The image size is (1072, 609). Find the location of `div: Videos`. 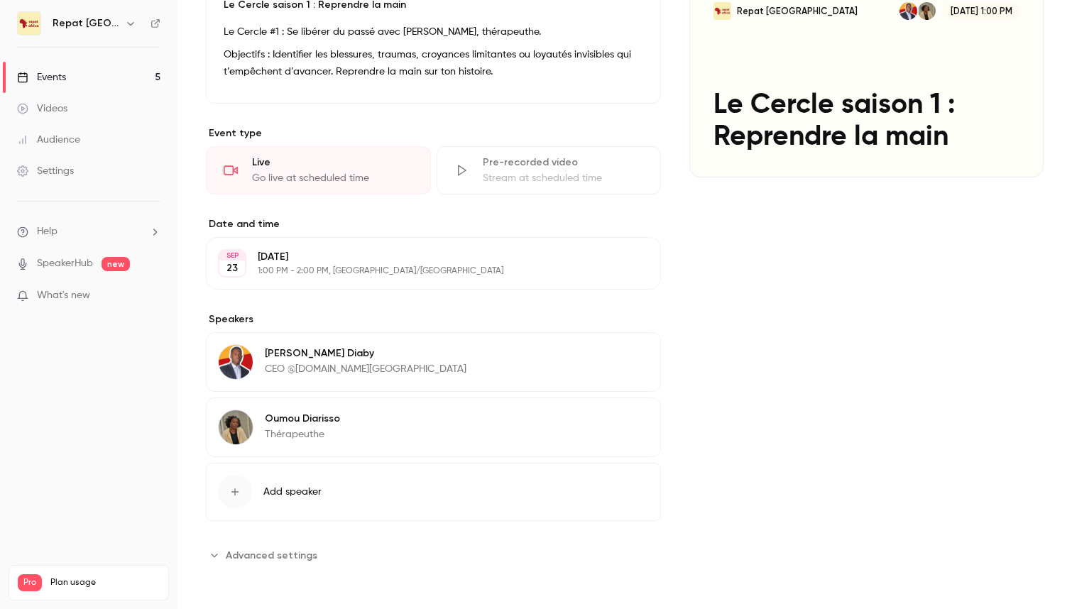

div: Videos is located at coordinates (42, 109).